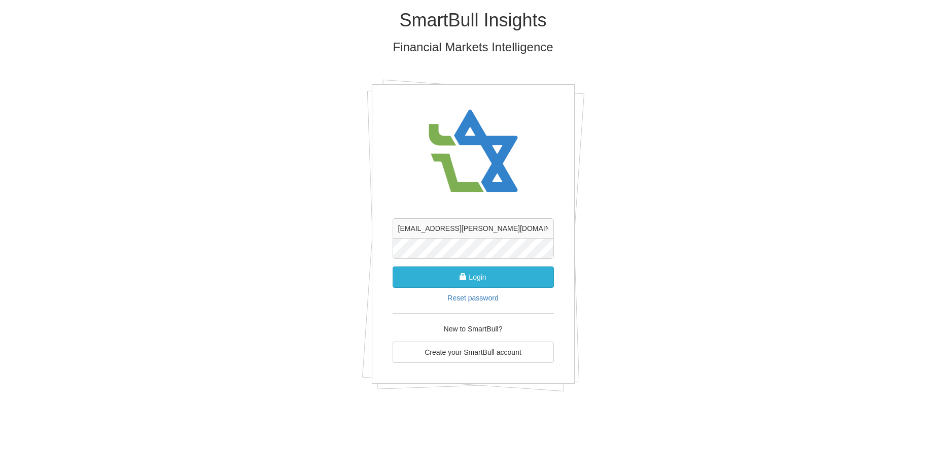  What do you see at coordinates (473, 352) in the screenshot?
I see `a: Create your SmartBull account` at bounding box center [473, 352].